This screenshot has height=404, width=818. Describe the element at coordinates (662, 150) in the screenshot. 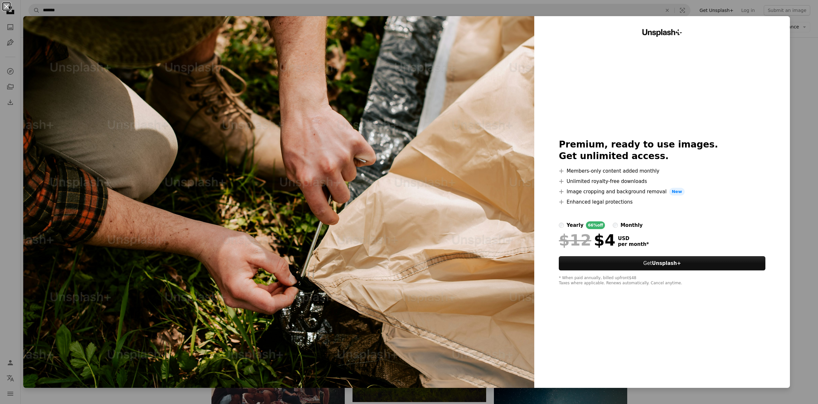

I see `h2: Premium, ready to use images. Get unlimited access.` at that location.